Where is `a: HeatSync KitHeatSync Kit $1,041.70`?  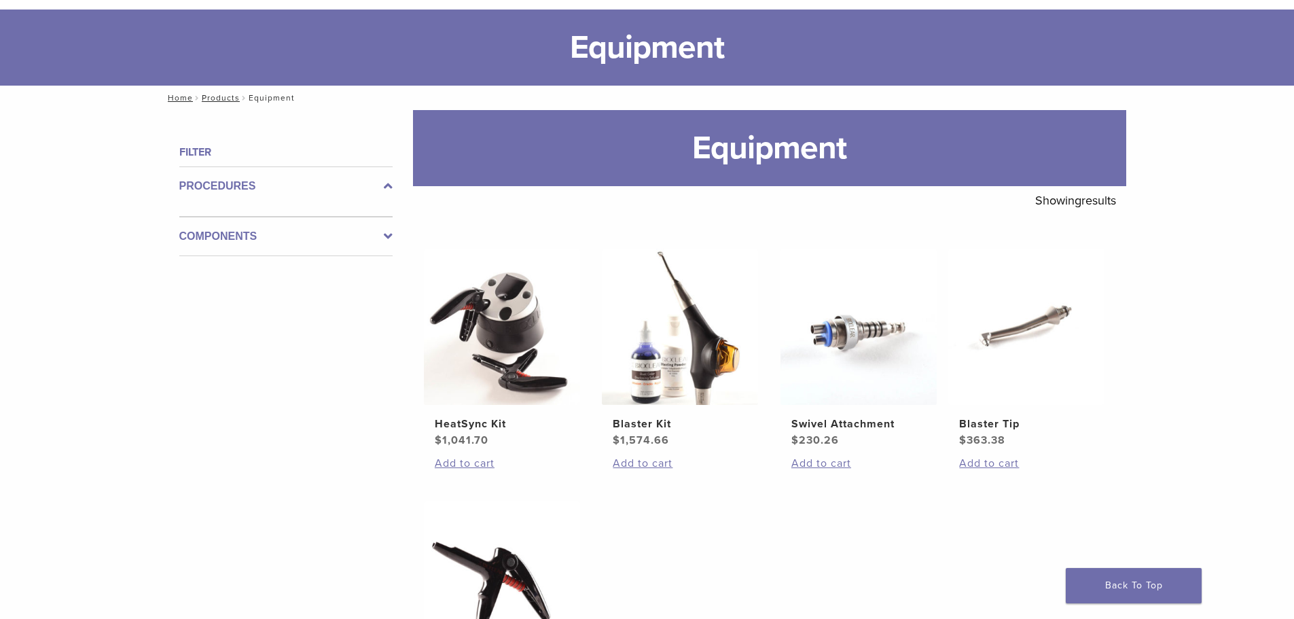
a: HeatSync KitHeatSync Kit $1,041.70 is located at coordinates (502, 349).